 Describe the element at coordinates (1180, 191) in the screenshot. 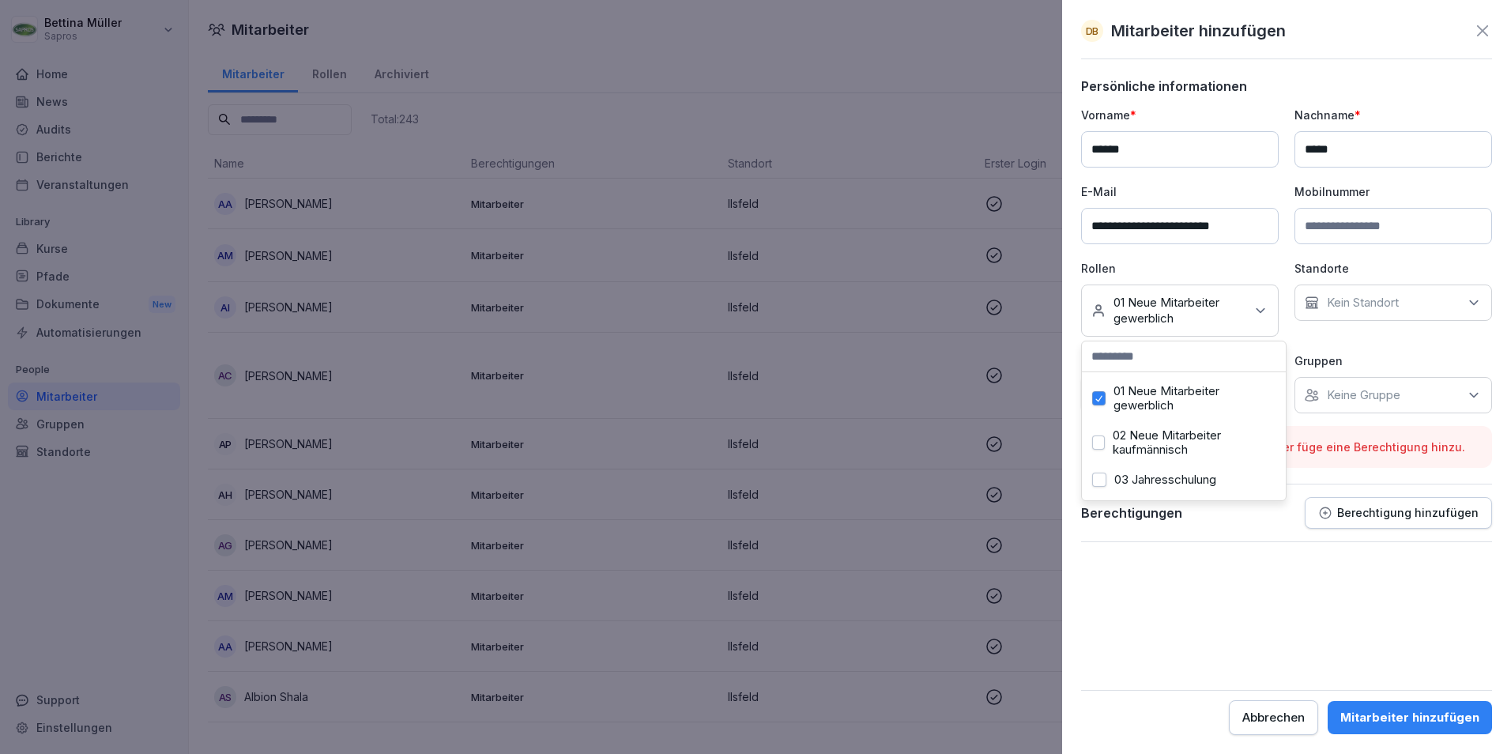

I see `p: E-Mail` at that location.